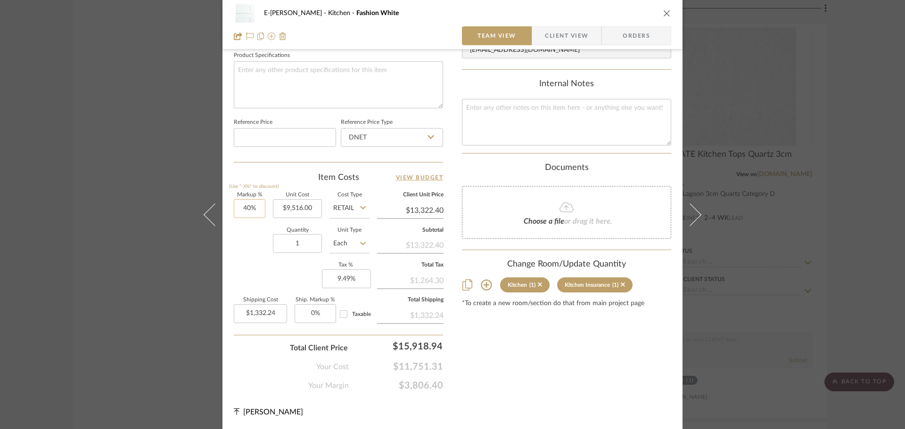 This screenshot has width=905, height=429. Describe the element at coordinates (567, 265) in the screenshot. I see `div: Change Room/Update Quantity` at that location.